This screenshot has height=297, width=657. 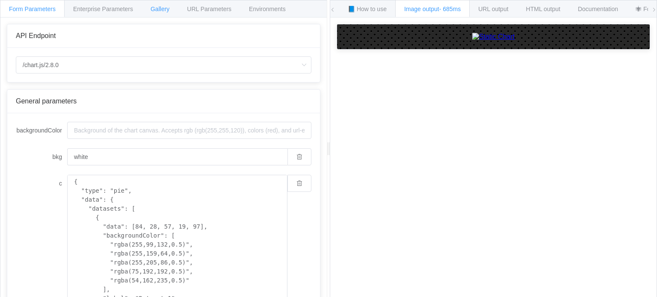 What do you see at coordinates (41, 183) in the screenshot?
I see `label: c` at bounding box center [41, 183].